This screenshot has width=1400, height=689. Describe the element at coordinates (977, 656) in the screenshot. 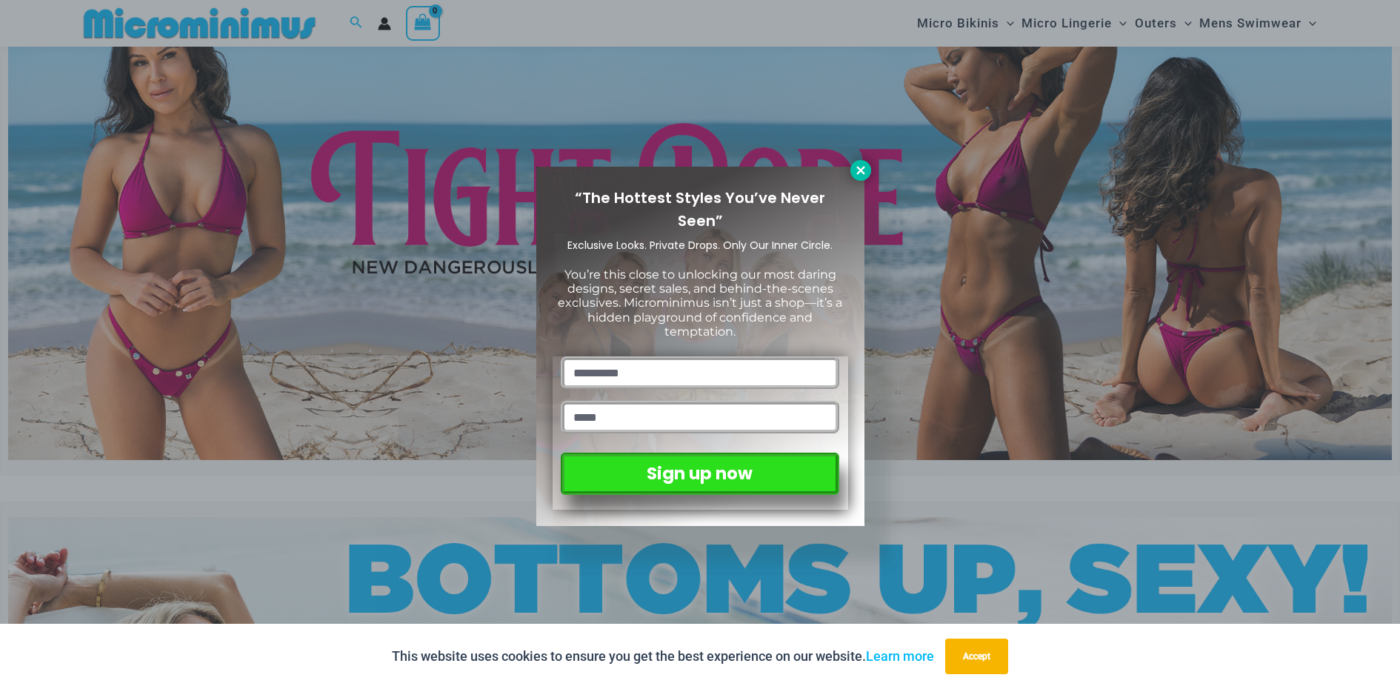

I see `button: Accept` at that location.